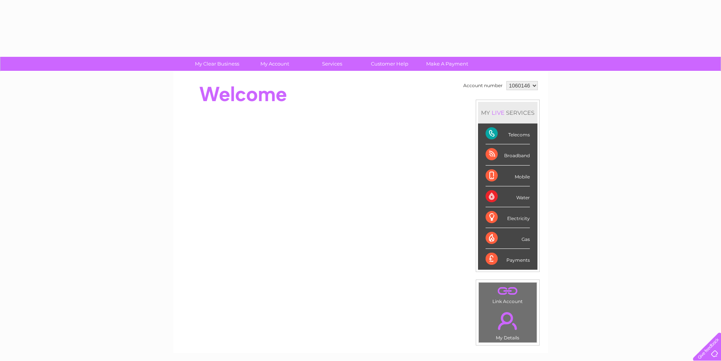  I want to click on div: Electricity, so click(507, 217).